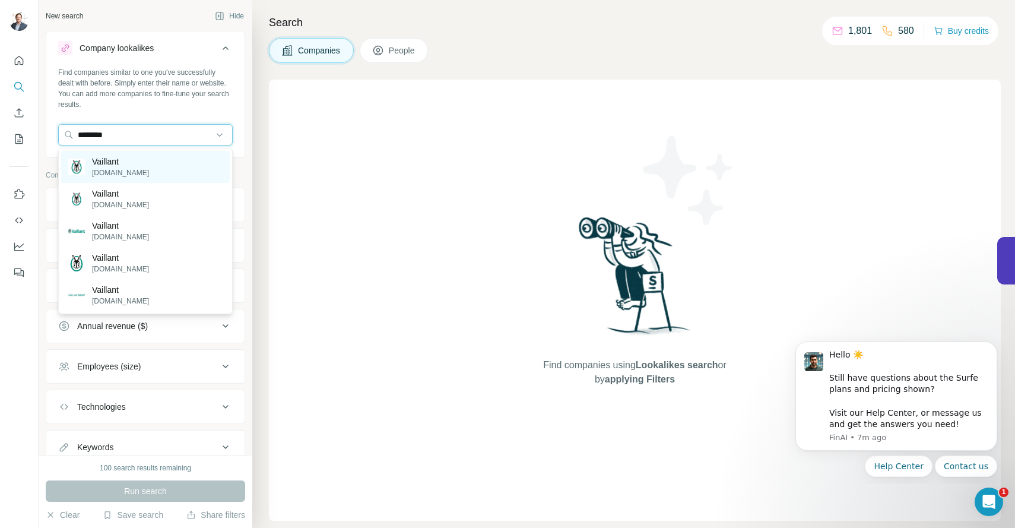 The width and height of the screenshot is (1015, 528). What do you see at coordinates (133, 515) in the screenshot?
I see `button: Save search` at bounding box center [133, 515].